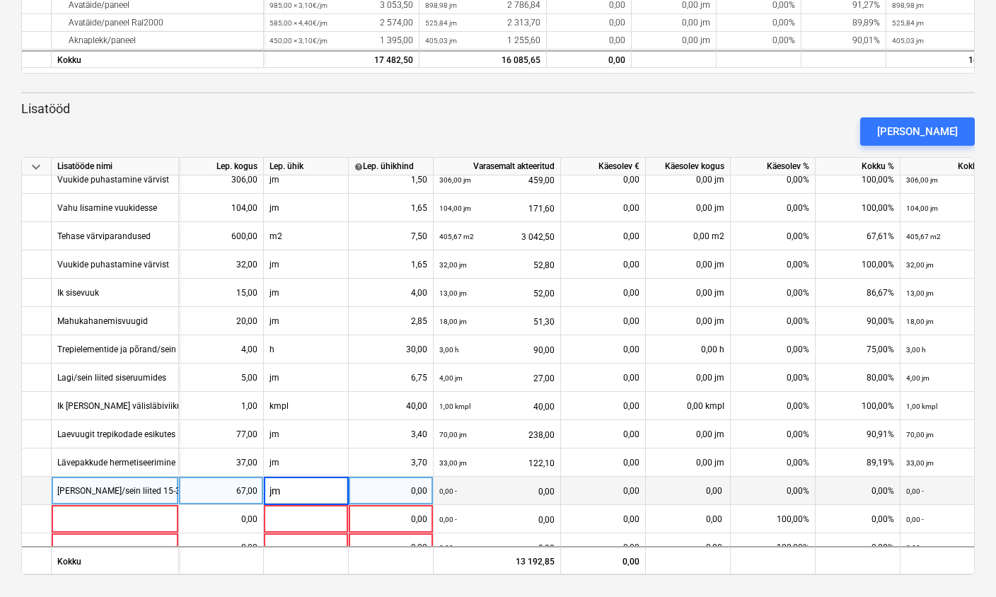 Image resolution: width=996 pixels, height=597 pixels. What do you see at coordinates (918, 378) in the screenshot?
I see `small: 4,00 jm` at bounding box center [918, 378].